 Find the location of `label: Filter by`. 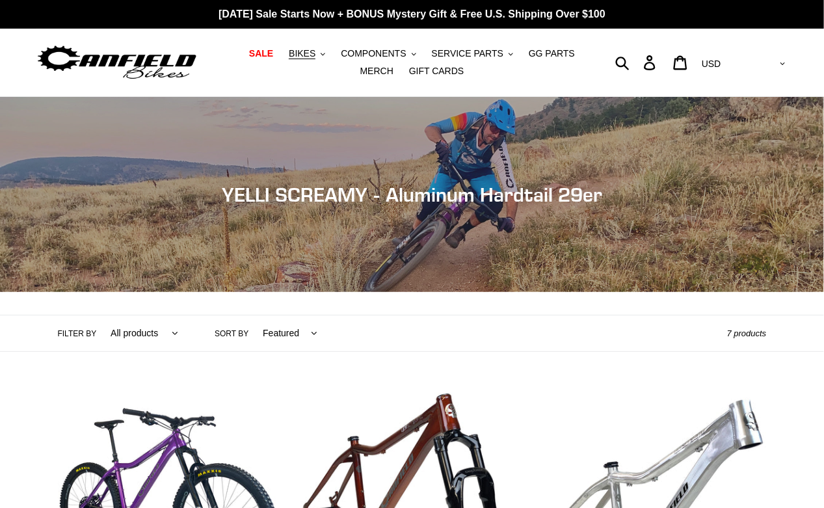

label: Filter by is located at coordinates (77, 334).